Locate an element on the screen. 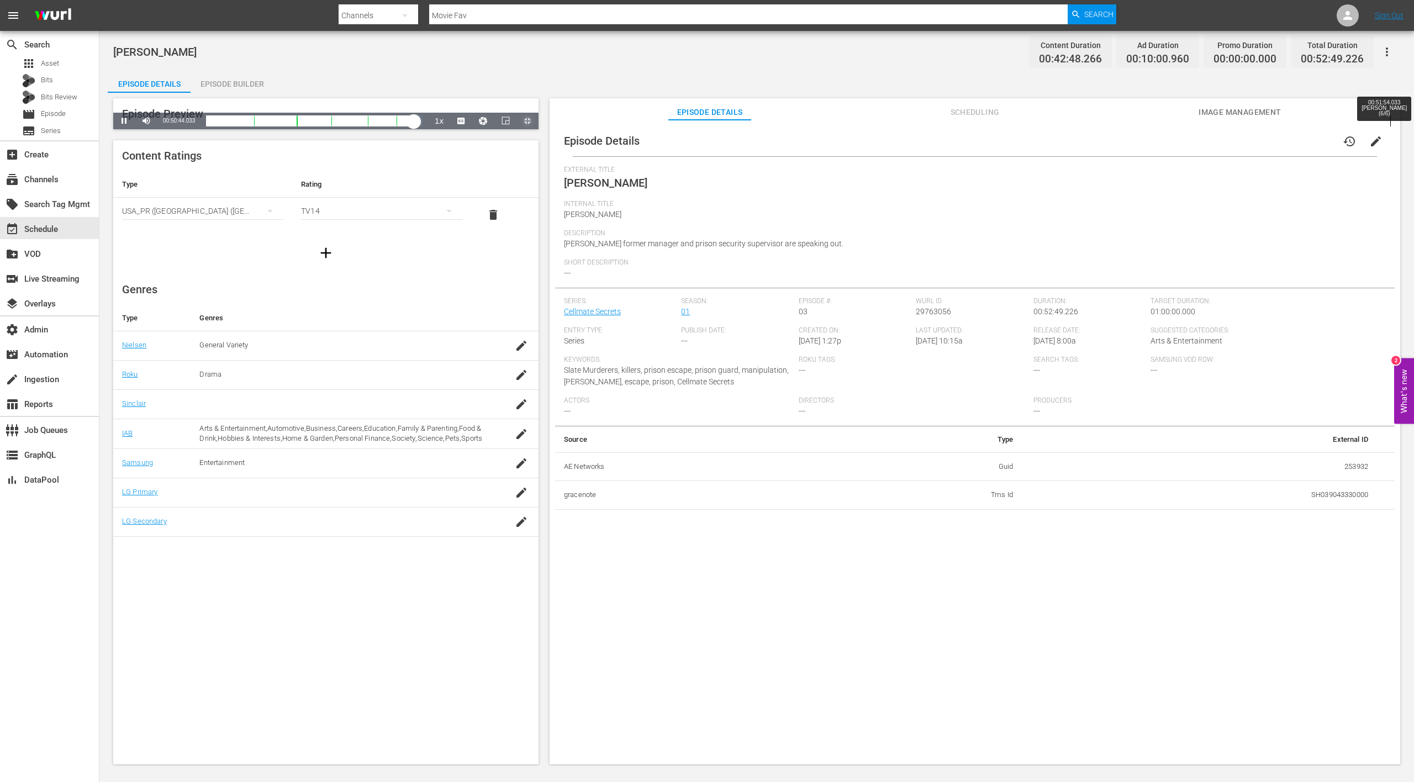  th: AE Networks is located at coordinates (694, 467).